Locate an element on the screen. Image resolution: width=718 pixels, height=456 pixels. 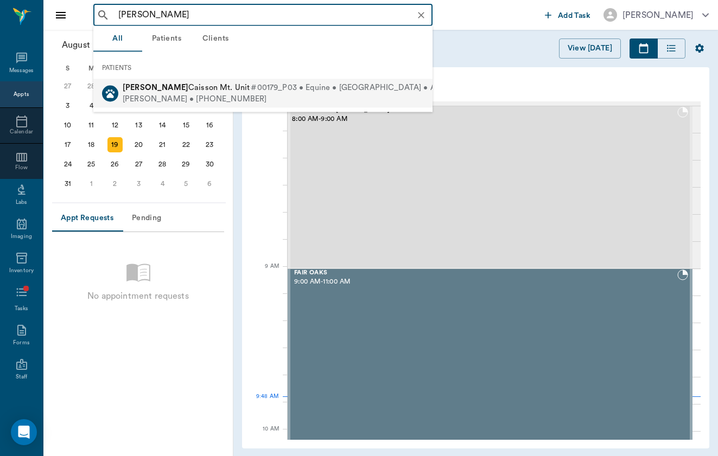
div: Saturday, September 6, 2025 is located at coordinates (209, 184).